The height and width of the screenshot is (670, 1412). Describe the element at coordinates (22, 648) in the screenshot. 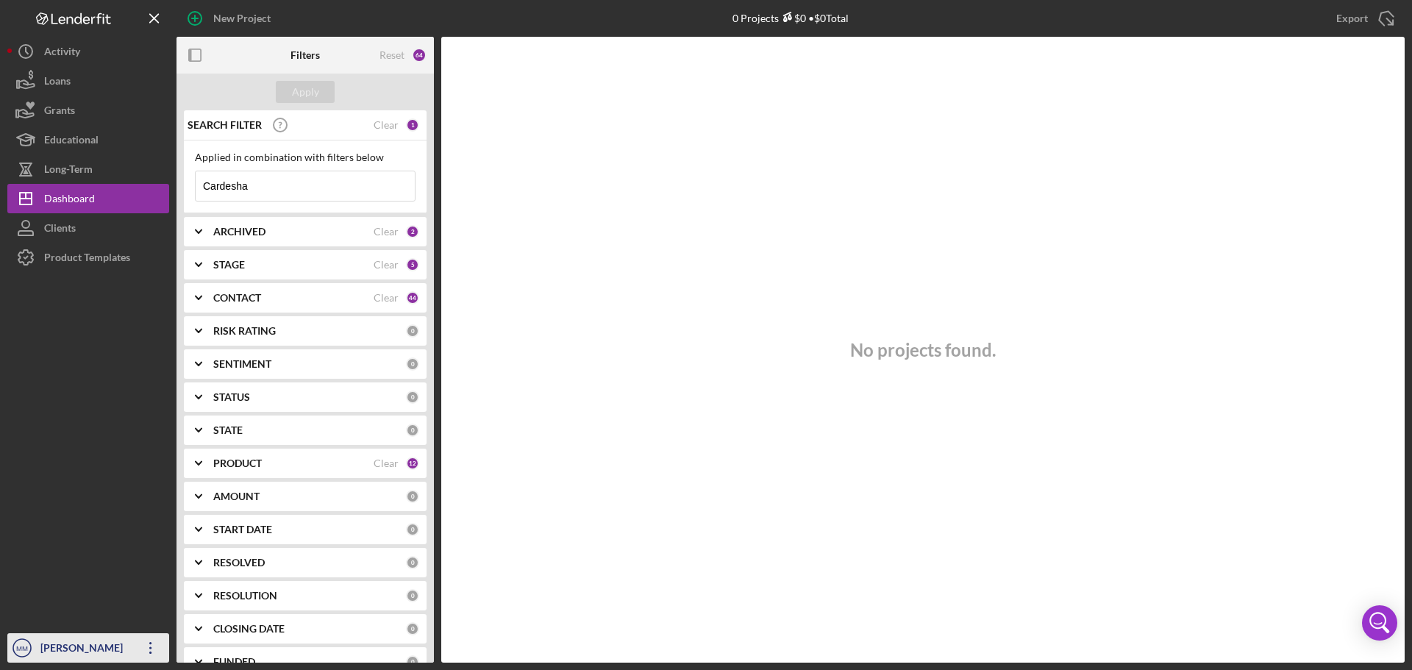

I see `text: MM` at that location.